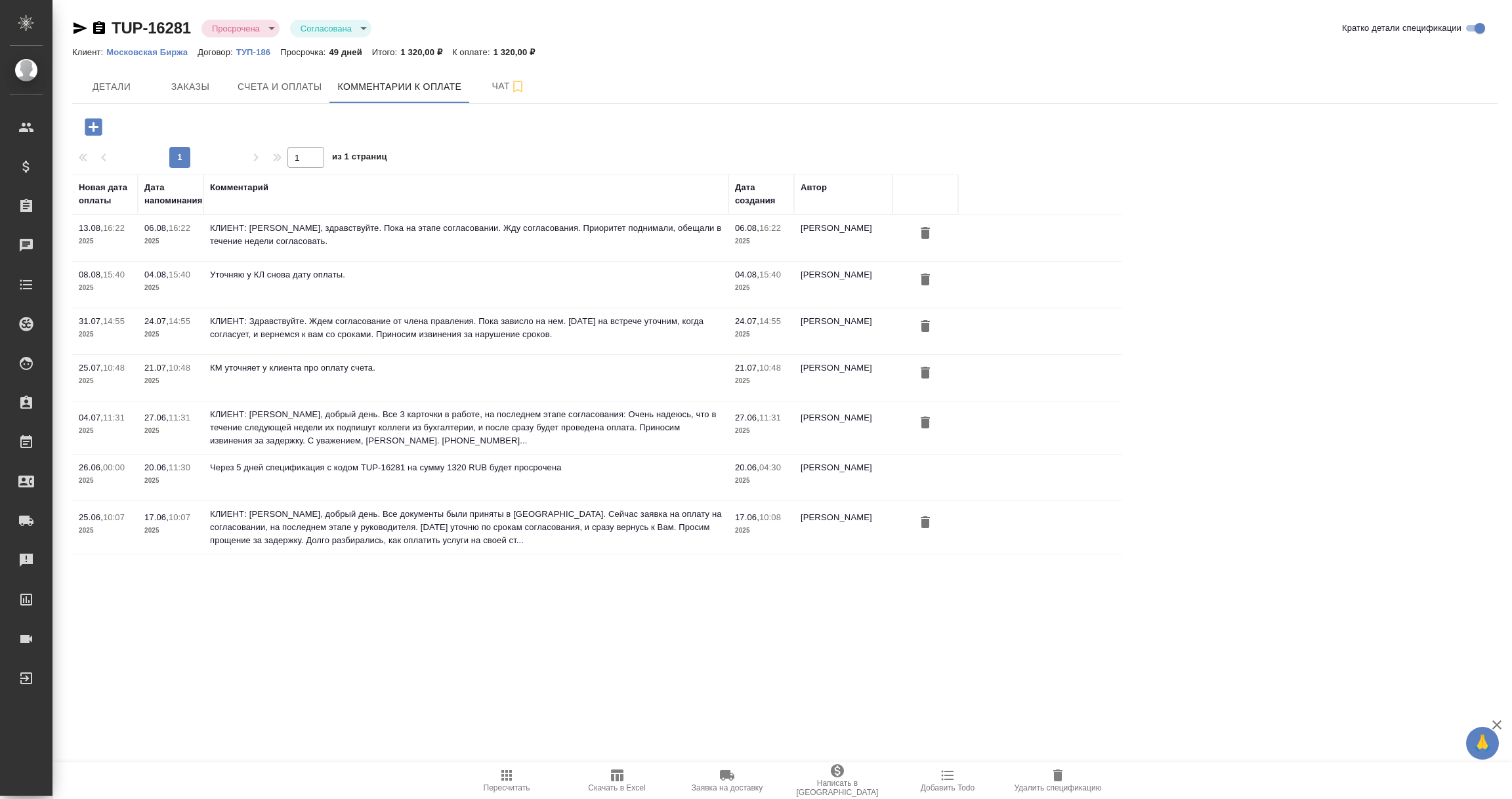  Describe the element at coordinates (179, 468) in the screenshot. I see `p: 11:30` at that location.